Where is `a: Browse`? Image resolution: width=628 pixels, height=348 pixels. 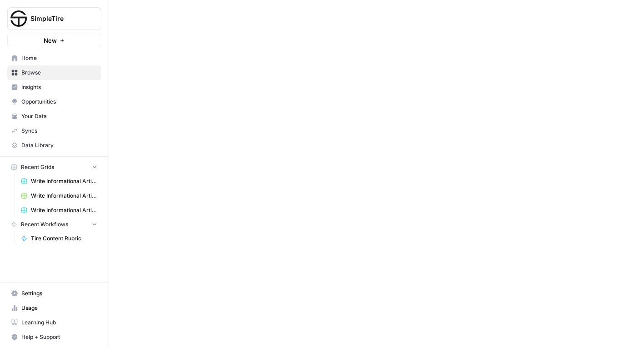
a: Browse is located at coordinates (54, 73).